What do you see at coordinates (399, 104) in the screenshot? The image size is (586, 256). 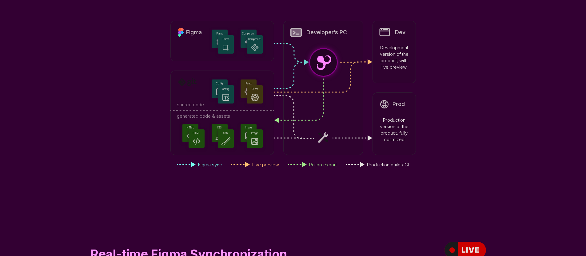 I see `span: Prod` at bounding box center [399, 104].